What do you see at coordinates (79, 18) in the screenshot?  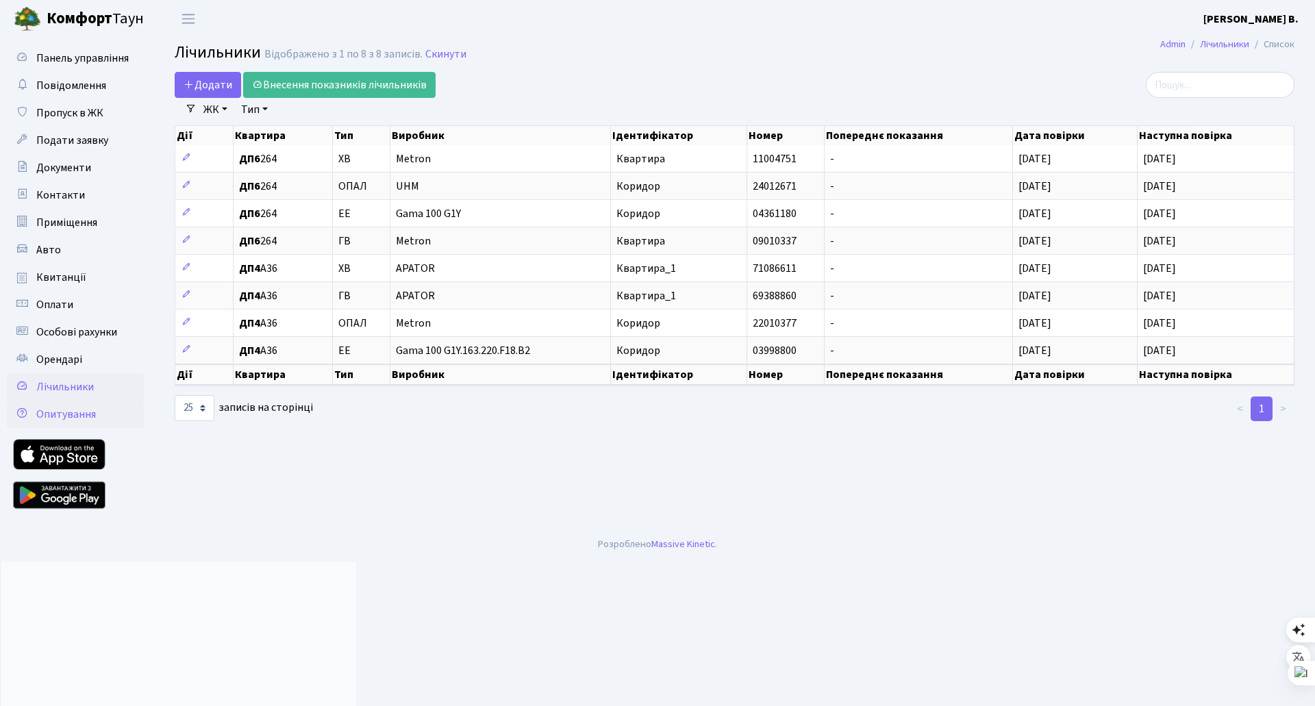 I see `b: Комфорт` at bounding box center [79, 18].